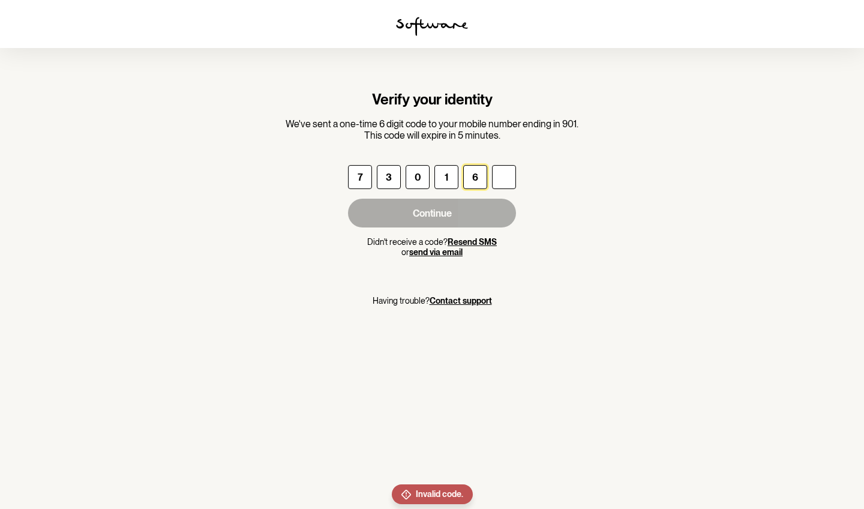  Describe the element at coordinates (432, 242) in the screenshot. I see `p: Didn't receive a code?` at that location.